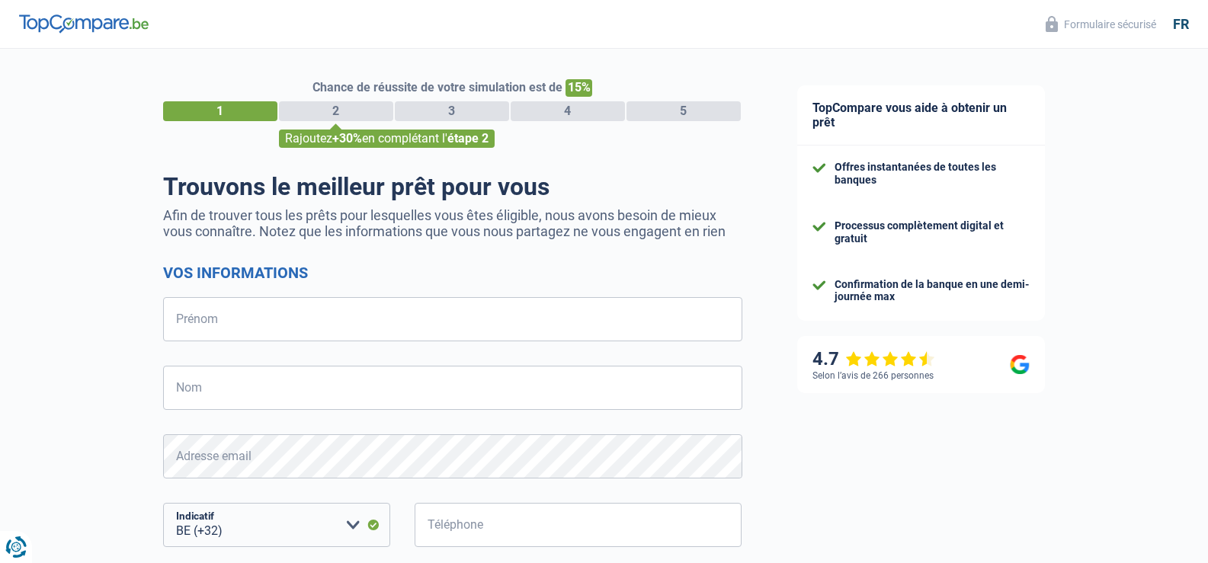  What do you see at coordinates (873, 359) in the screenshot?
I see `div: 4.7` at bounding box center [873, 359].